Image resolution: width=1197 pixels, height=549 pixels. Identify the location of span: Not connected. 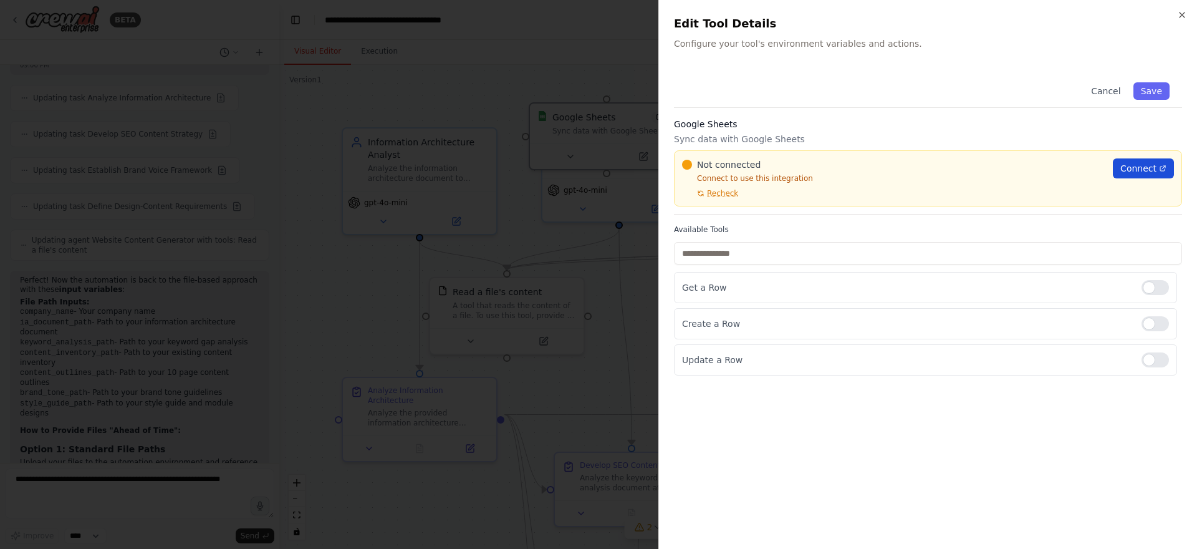
(729, 165).